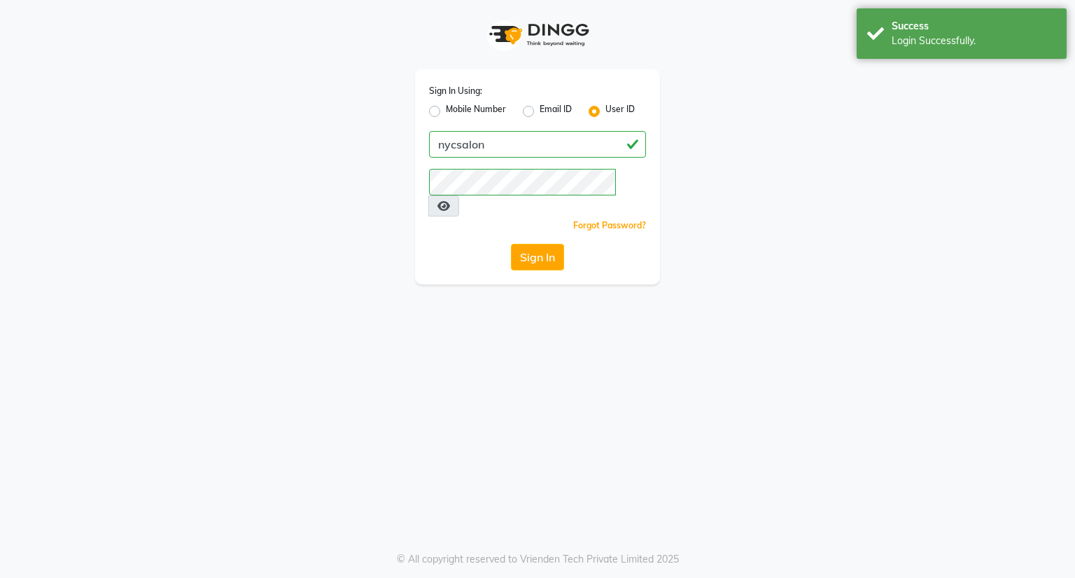 Image resolution: width=1075 pixels, height=578 pixels. What do you see at coordinates (538, 34) in the screenshot?
I see `img: logo1.svg` at bounding box center [538, 34].